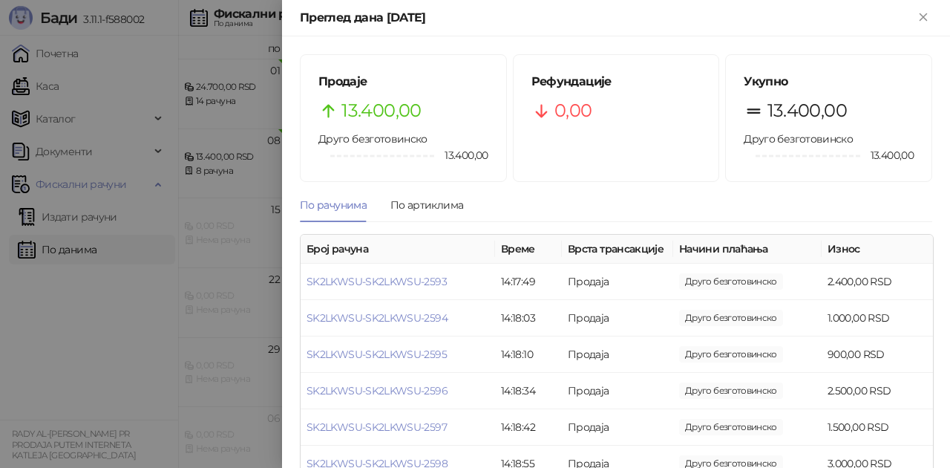 The width and height of the screenshot is (950, 468). Describe the element at coordinates (877, 249) in the screenshot. I see `th: Износ` at that location.